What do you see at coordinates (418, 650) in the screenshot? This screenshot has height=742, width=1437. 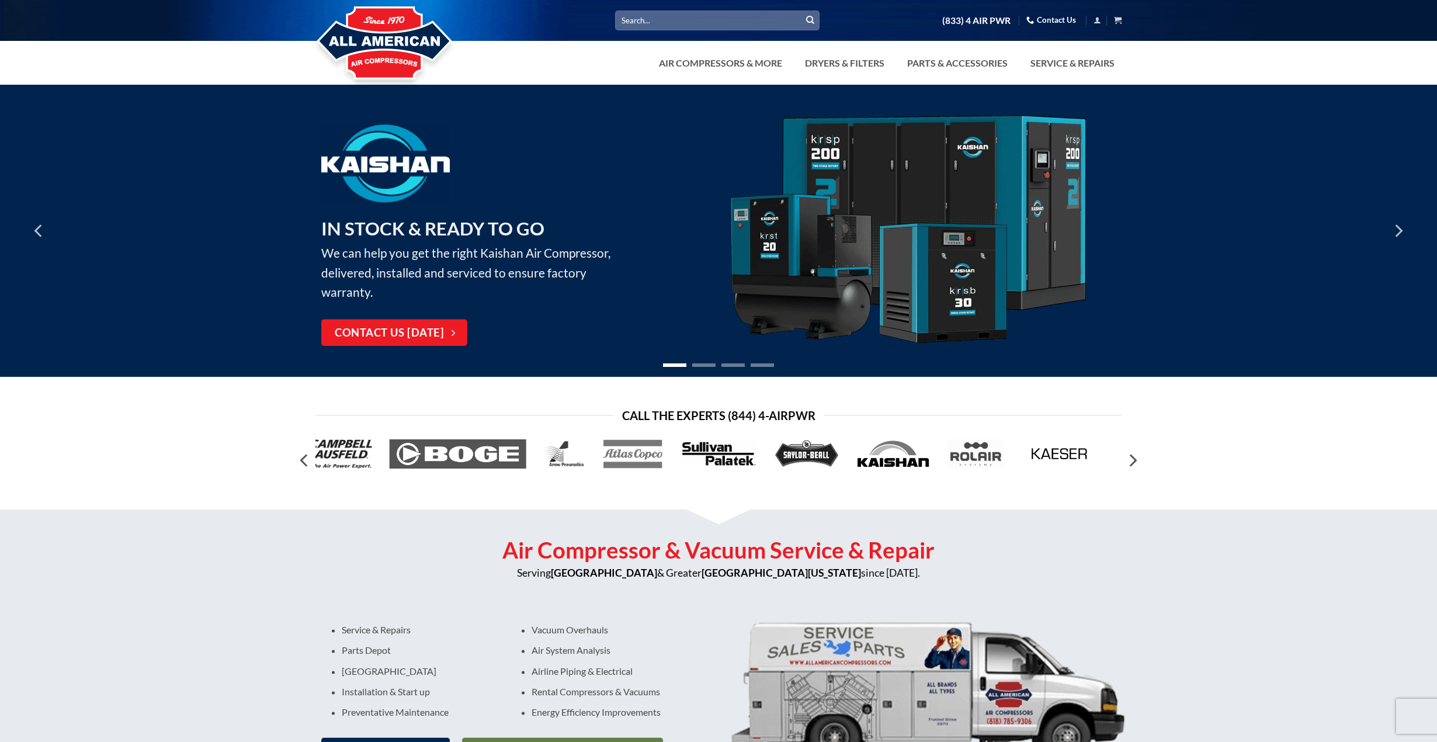 I see `p: Parts Depot` at bounding box center [418, 650].